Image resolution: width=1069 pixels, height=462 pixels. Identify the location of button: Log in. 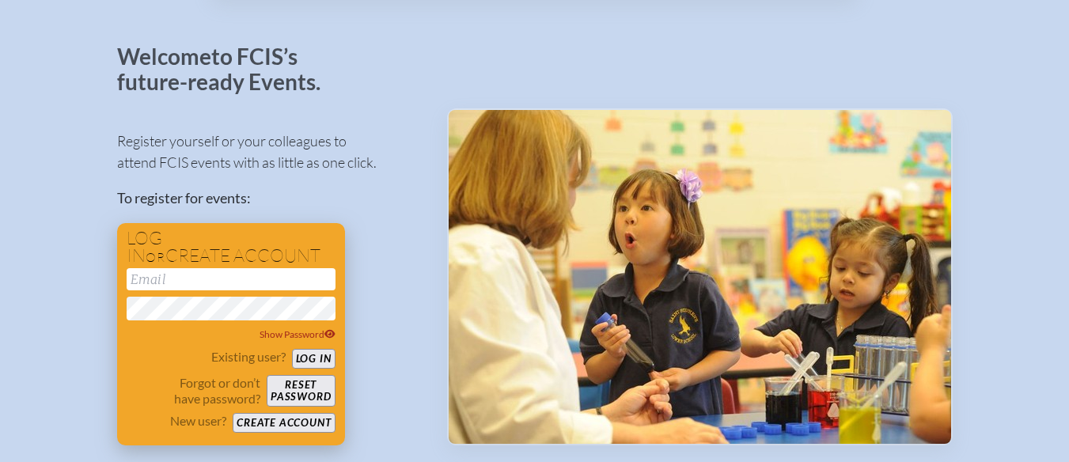
(313, 359).